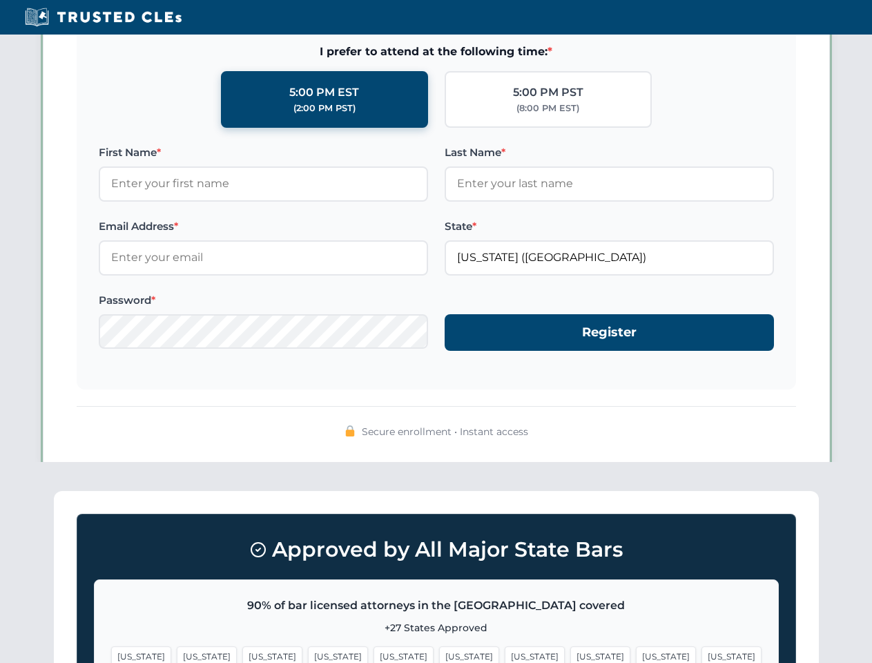  I want to click on div: (2:00 PM PST), so click(325, 108).